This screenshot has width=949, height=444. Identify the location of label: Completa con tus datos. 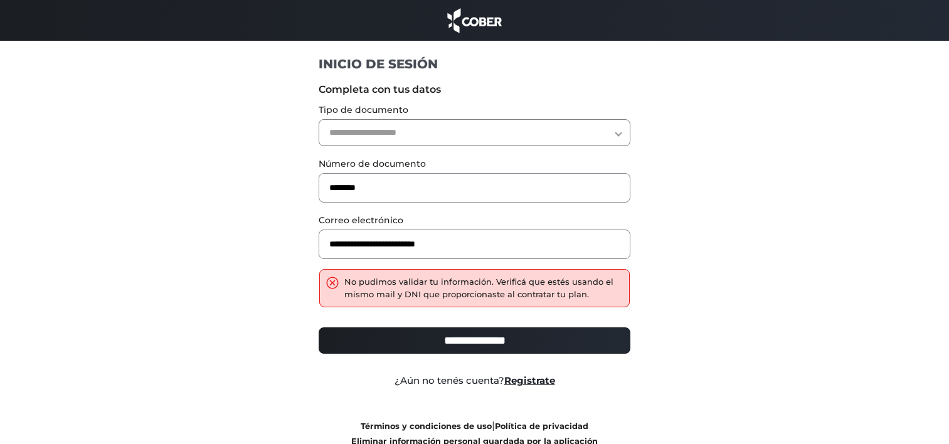
(474, 90).